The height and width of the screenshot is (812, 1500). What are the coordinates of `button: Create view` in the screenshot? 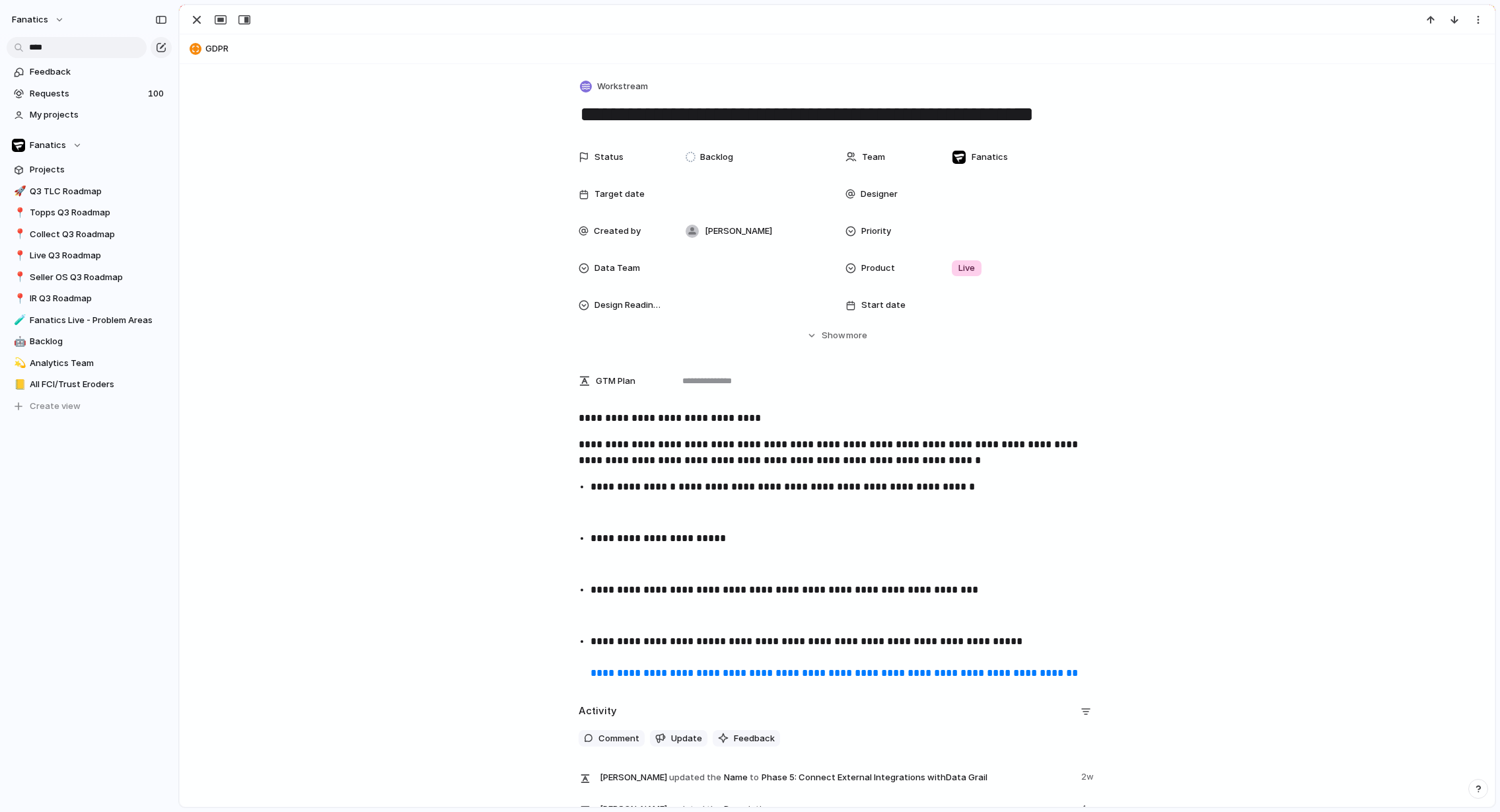 It's located at (89, 406).